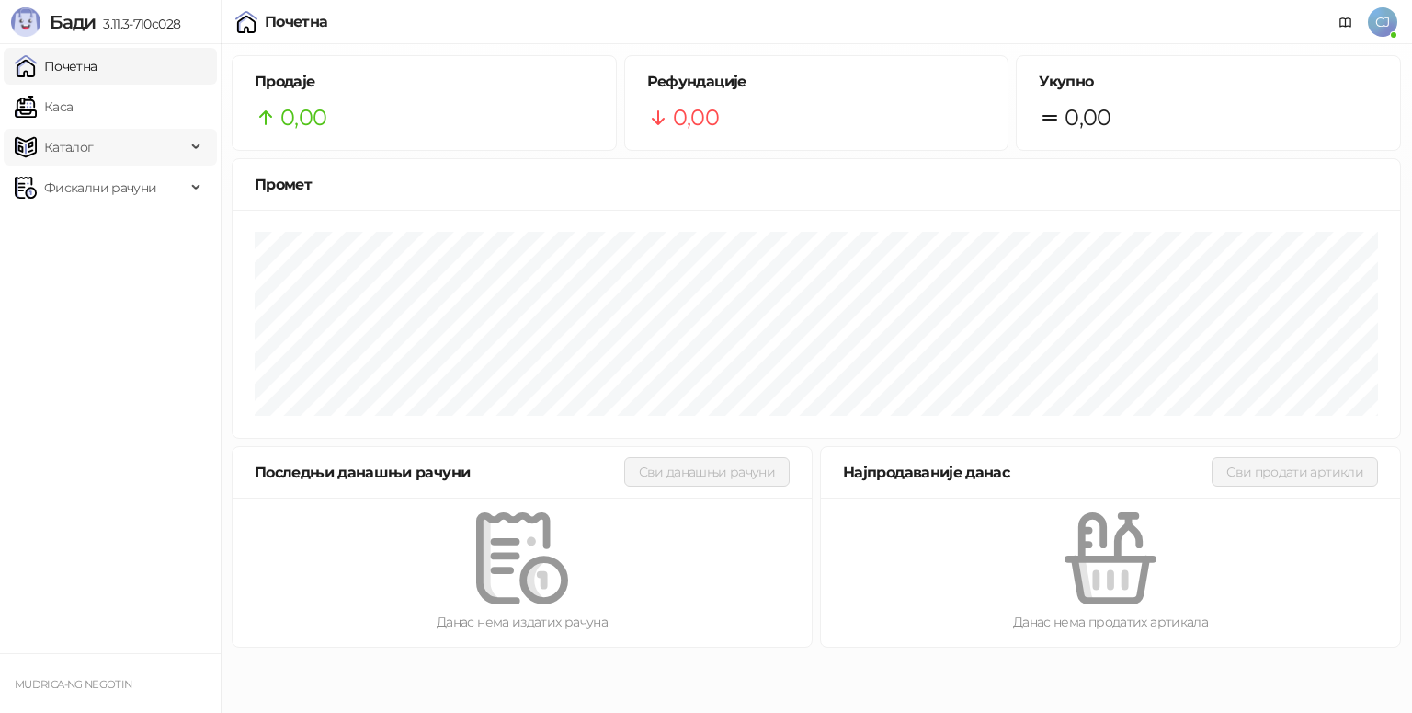  What do you see at coordinates (56, 66) in the screenshot?
I see `a: Почетна` at bounding box center [56, 66].